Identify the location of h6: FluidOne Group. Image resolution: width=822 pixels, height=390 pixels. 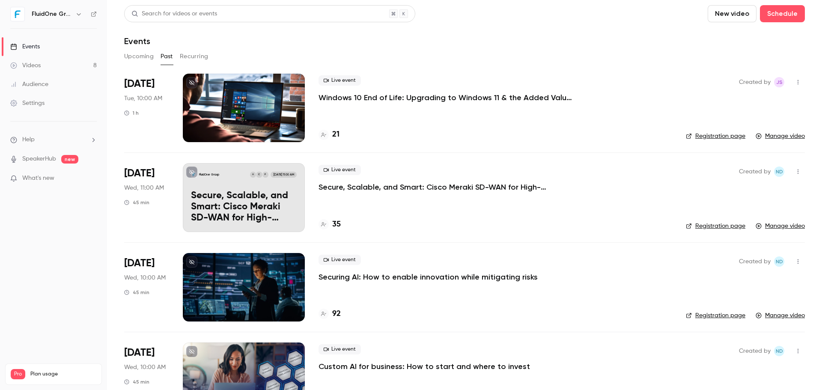
(52, 14).